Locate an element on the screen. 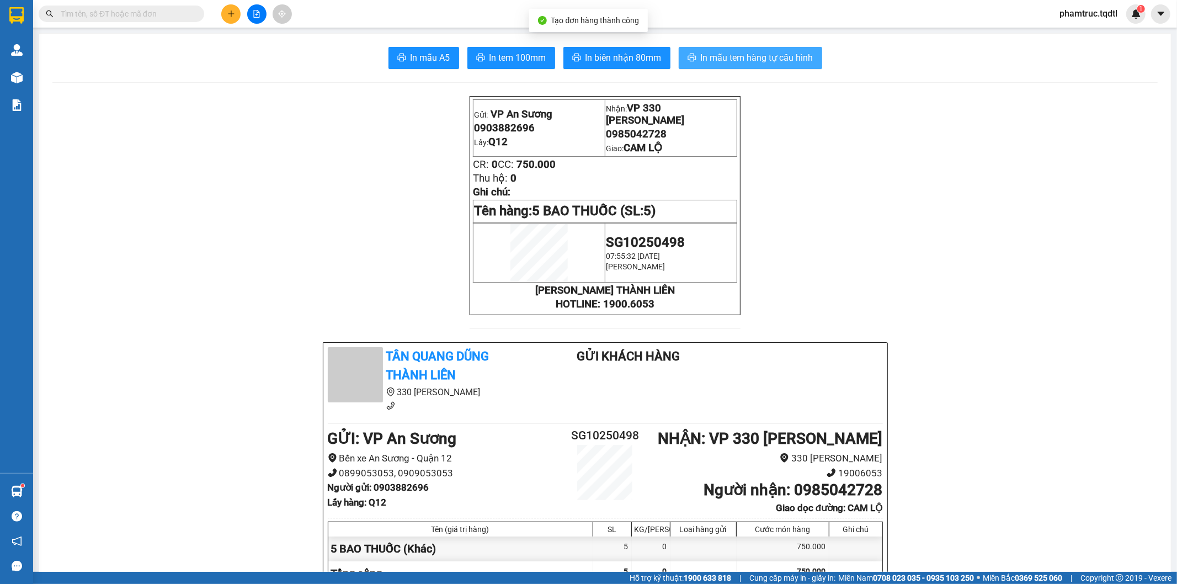 This screenshot has width=1177, height=584. span: In mẫu A5 is located at coordinates (431, 57).